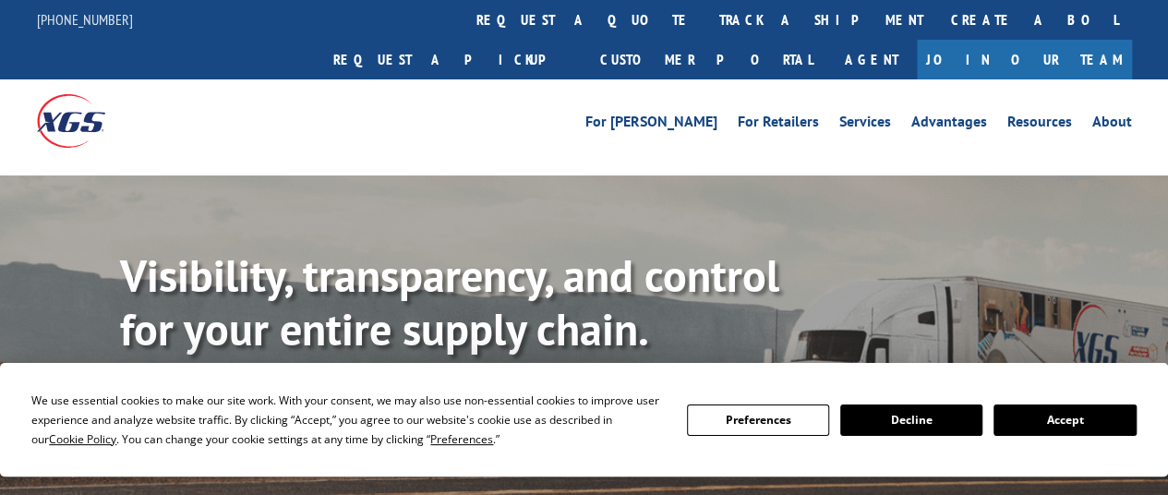  Describe the element at coordinates (912, 420) in the screenshot. I see `button: Decline` at that location.